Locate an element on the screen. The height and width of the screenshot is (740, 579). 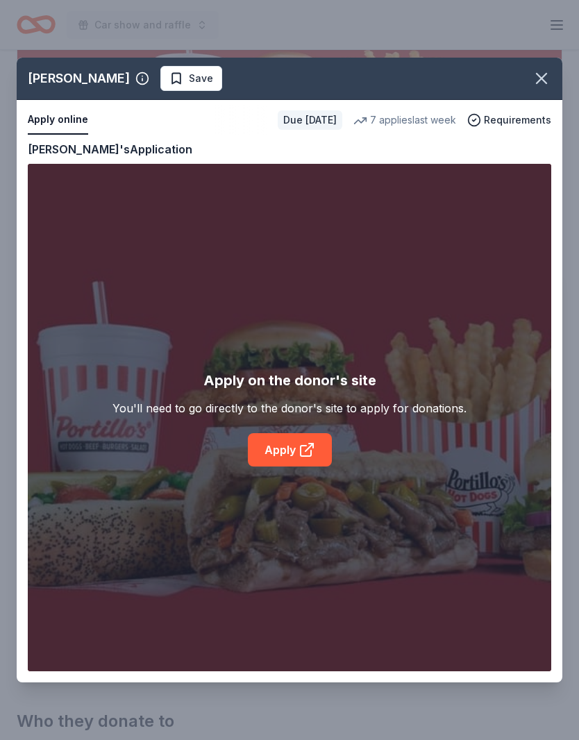
div: Apply on the donor's site is located at coordinates (290, 381).